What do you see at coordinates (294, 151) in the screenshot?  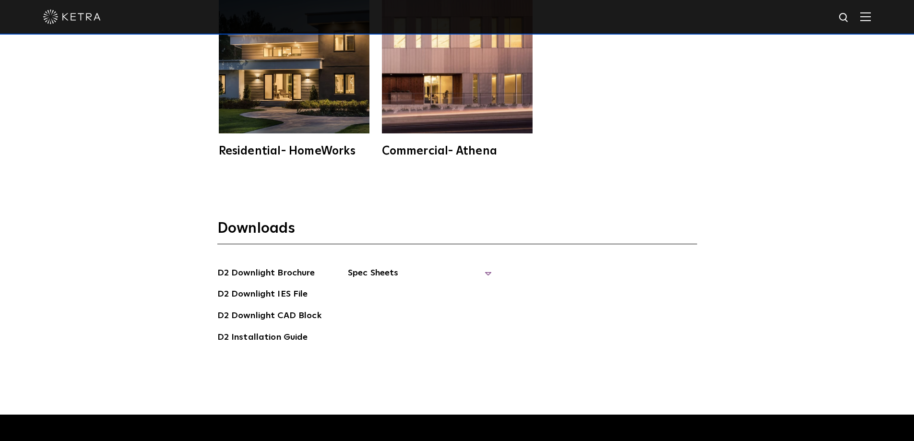 I see `div: Residential- HomeWorks` at bounding box center [294, 151].